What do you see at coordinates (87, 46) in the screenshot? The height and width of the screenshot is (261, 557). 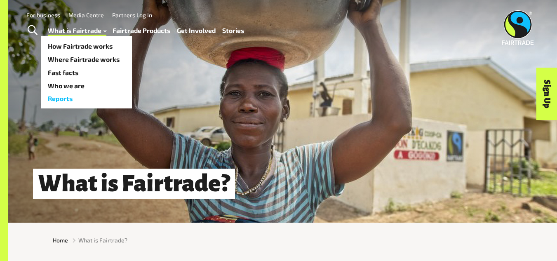 I see `a: How Fairtrade works` at bounding box center [87, 46].